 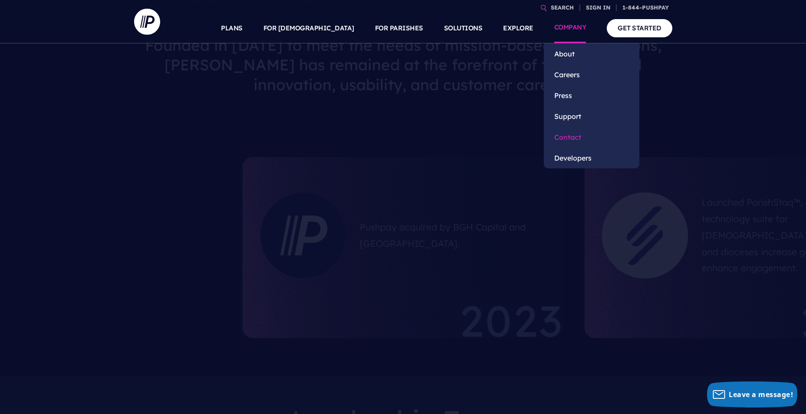 I want to click on a: PLANS, so click(x=232, y=28).